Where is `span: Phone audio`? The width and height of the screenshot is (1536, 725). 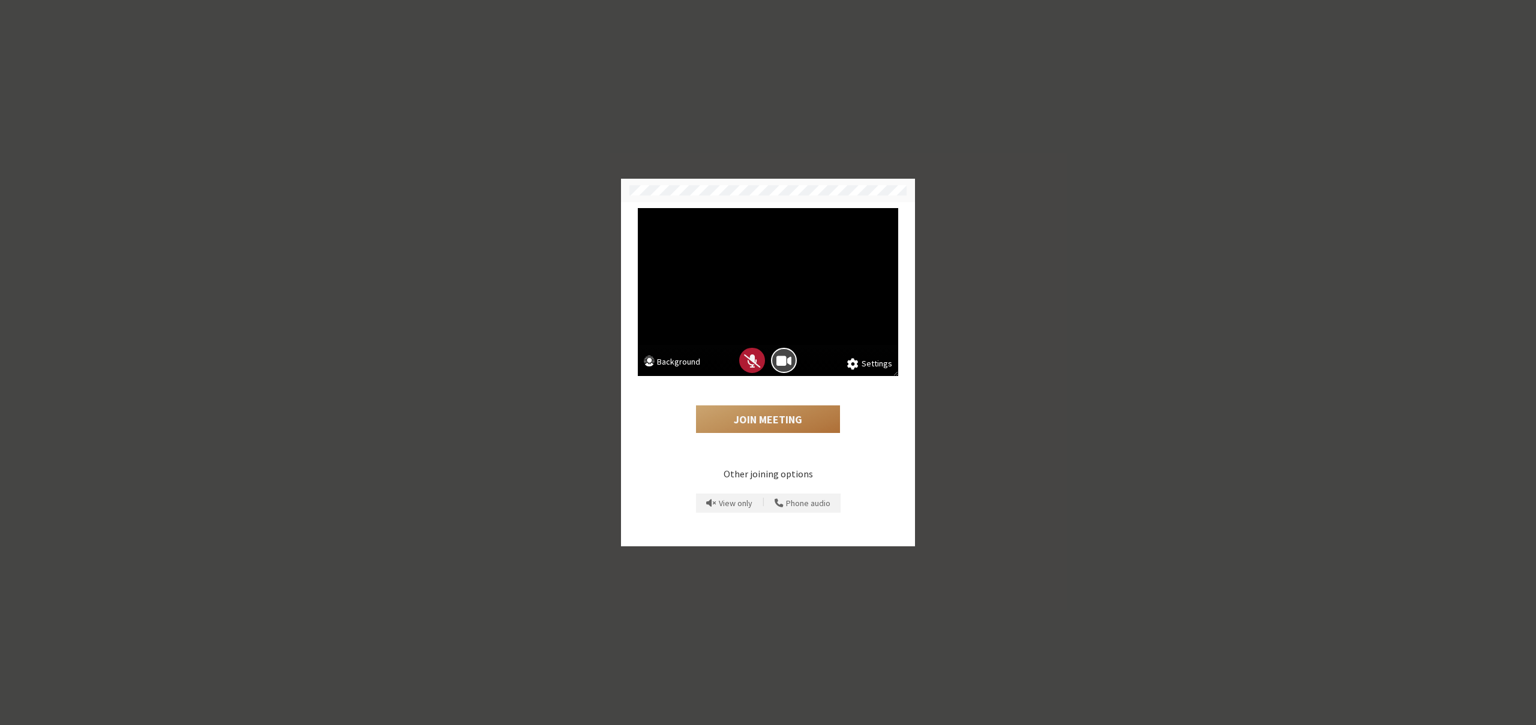
span: Phone audio is located at coordinates (808, 503).